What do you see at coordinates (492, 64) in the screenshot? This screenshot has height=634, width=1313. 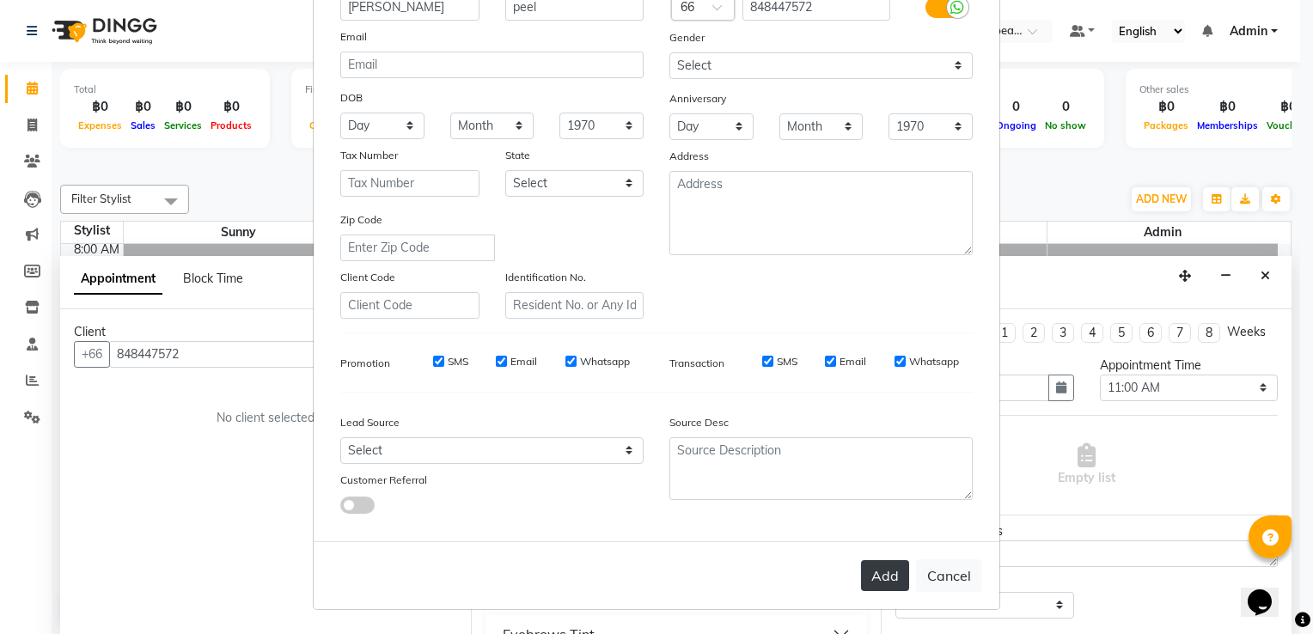 I see `input: Email` at bounding box center [492, 64].